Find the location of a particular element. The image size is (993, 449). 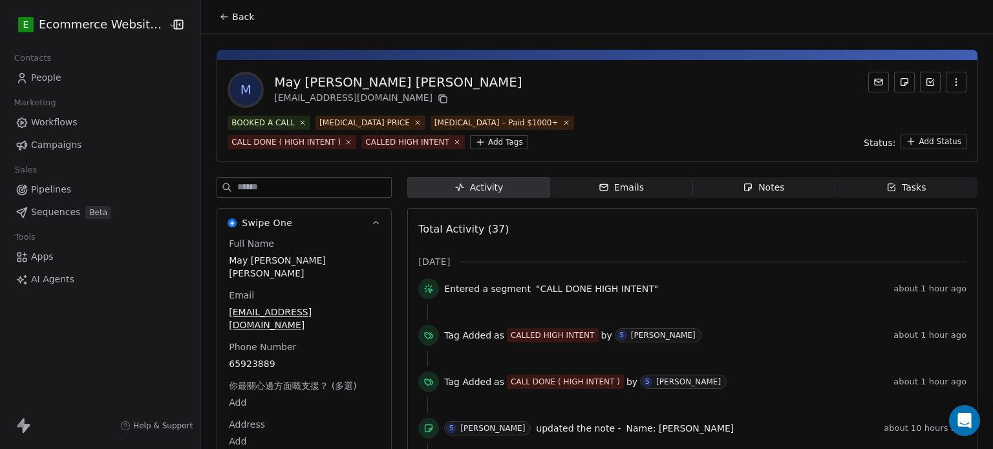

span: Ecommerce Website Builder is located at coordinates (101, 25).